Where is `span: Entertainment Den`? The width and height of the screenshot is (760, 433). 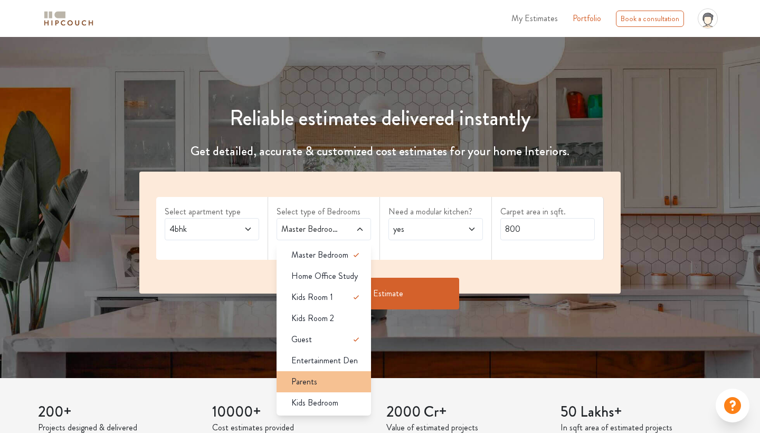 span: Entertainment Den is located at coordinates (325, 360).